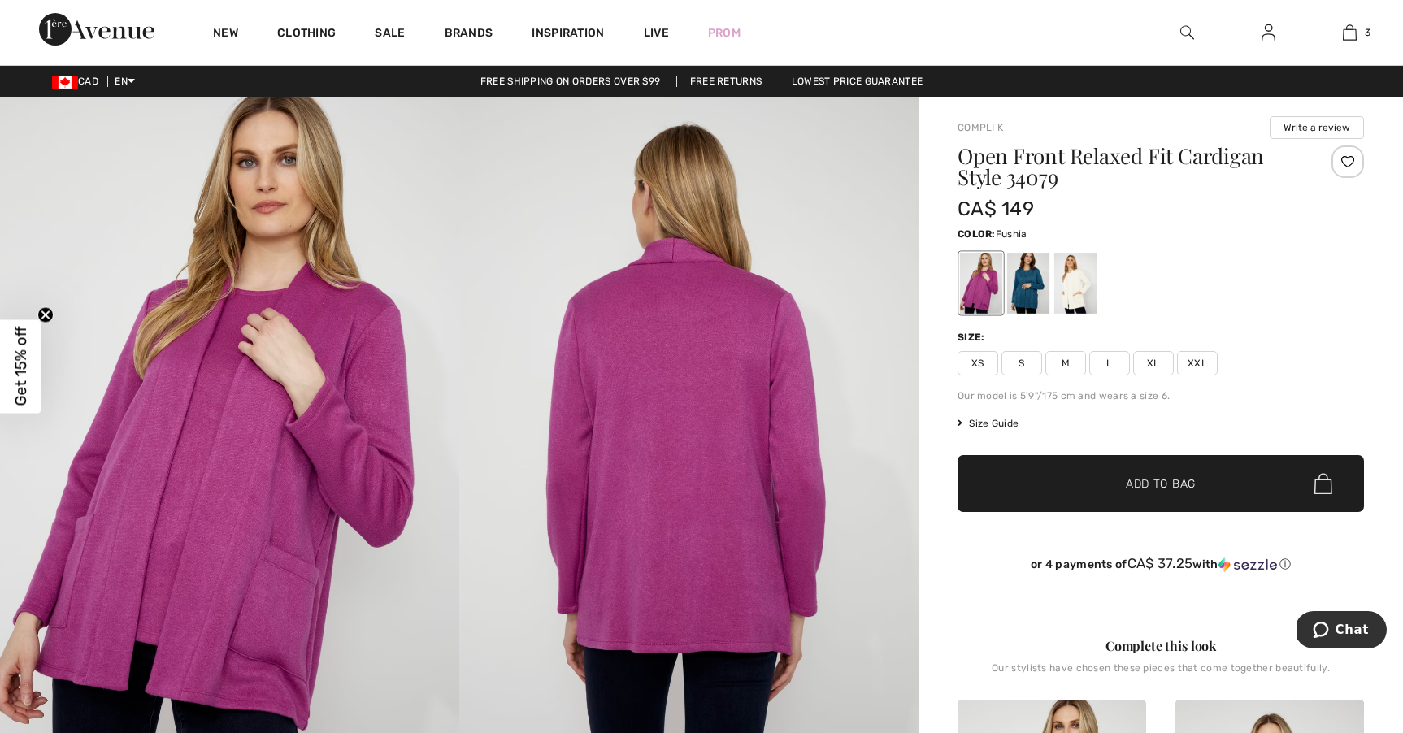 Image resolution: width=1403 pixels, height=733 pixels. What do you see at coordinates (307, 34) in the screenshot?
I see `a: Clothing` at bounding box center [307, 34].